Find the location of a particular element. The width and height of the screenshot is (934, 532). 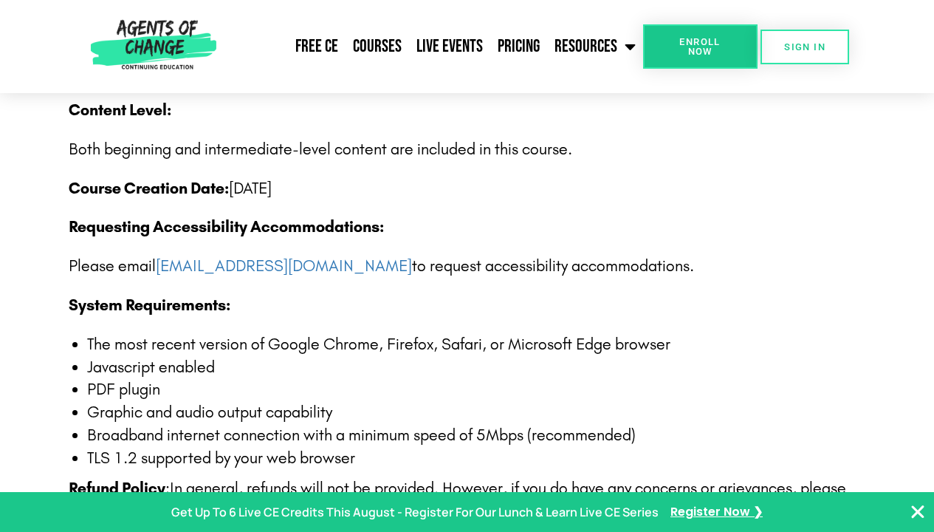

a: SIGN IN is located at coordinates (805, 47).